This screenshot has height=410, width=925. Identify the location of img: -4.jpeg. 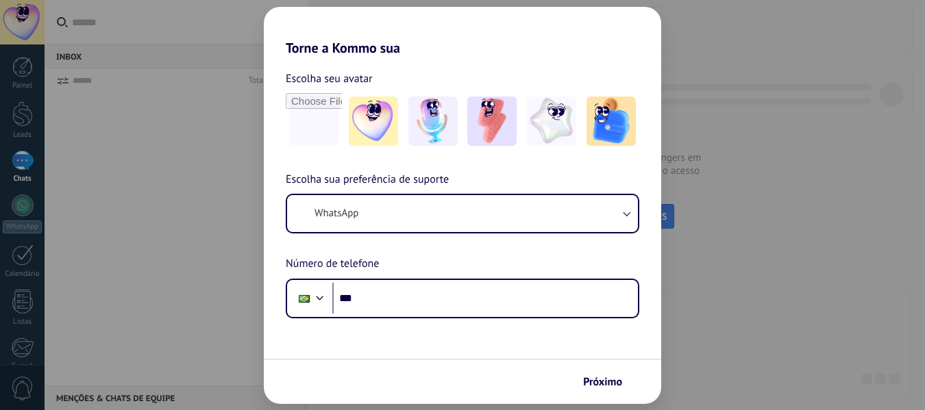
(552, 121).